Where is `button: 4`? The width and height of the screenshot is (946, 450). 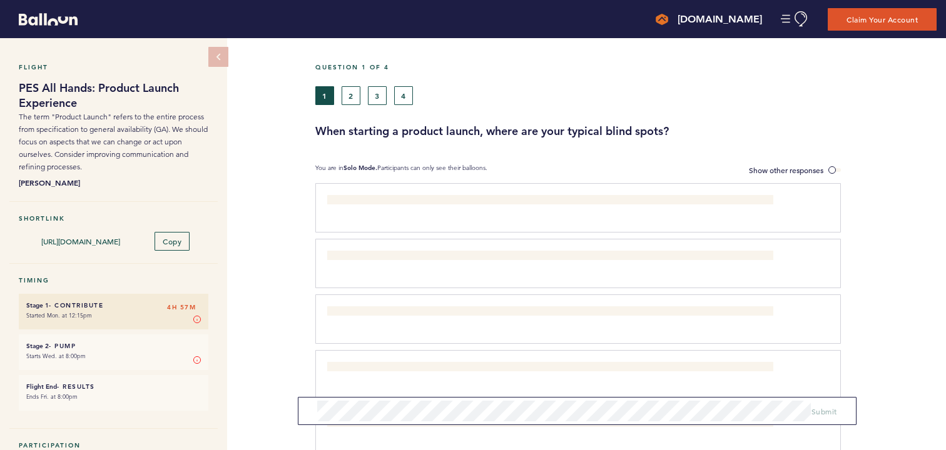
button: 4 is located at coordinates (404, 96).